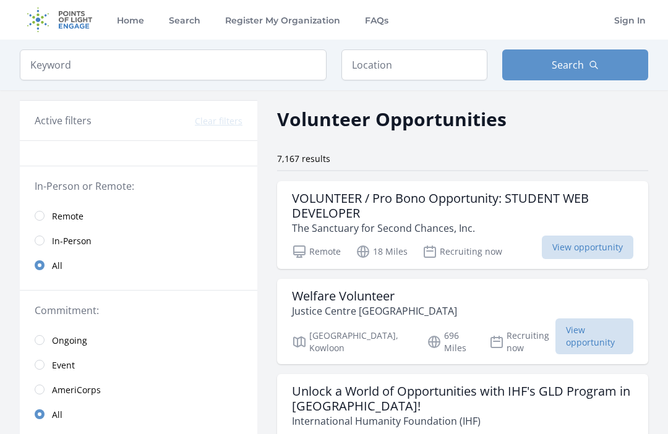 Image resolution: width=668 pixels, height=434 pixels. Describe the element at coordinates (173, 65) in the screenshot. I see `input: Keyword` at that location.